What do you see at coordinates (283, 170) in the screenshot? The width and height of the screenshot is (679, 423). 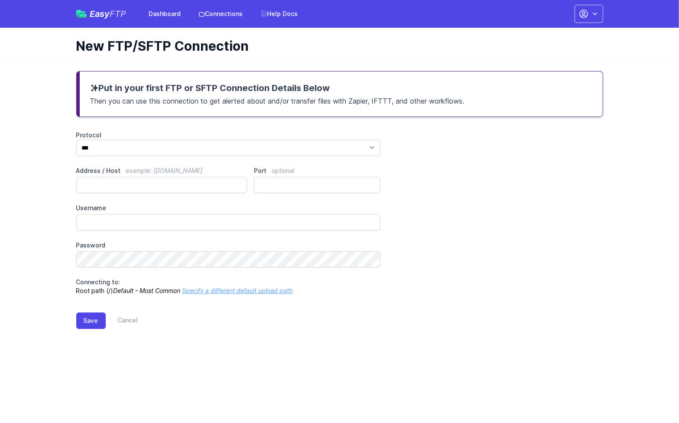 I see `span: optional` at bounding box center [283, 170].